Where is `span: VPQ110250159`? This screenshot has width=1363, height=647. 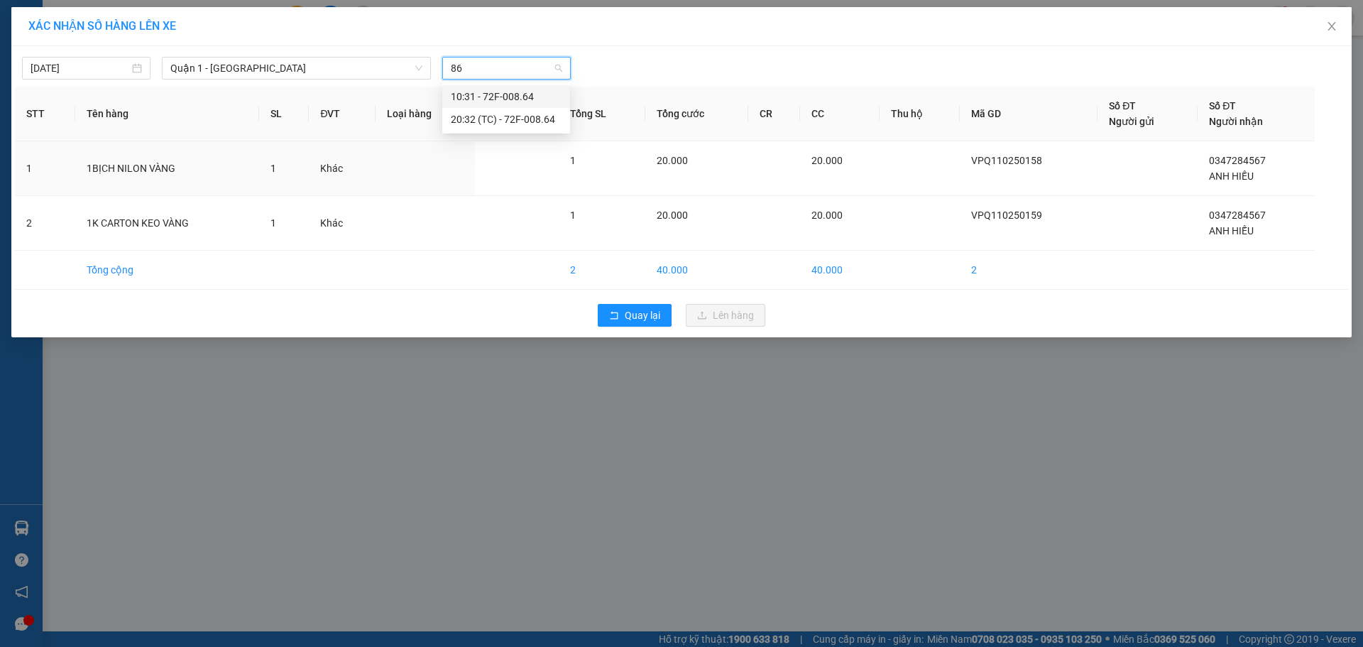 span: VPQ110250159 is located at coordinates (1007, 215).